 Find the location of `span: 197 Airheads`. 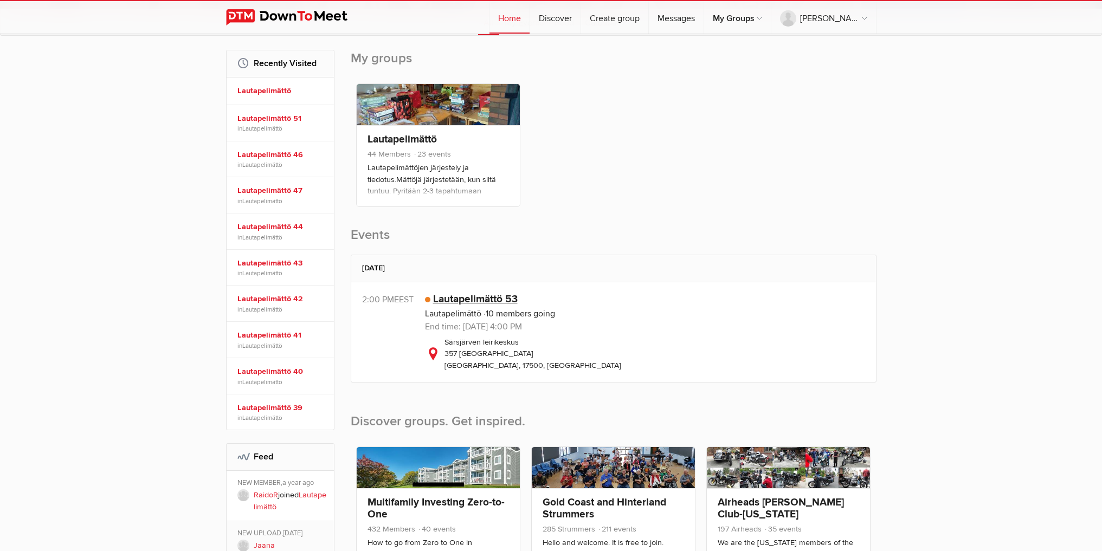

span: 197 Airheads is located at coordinates (739, 529).